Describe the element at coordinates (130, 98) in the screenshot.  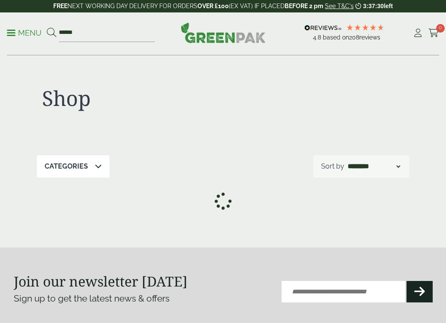
I see `h1: Shop` at that location.